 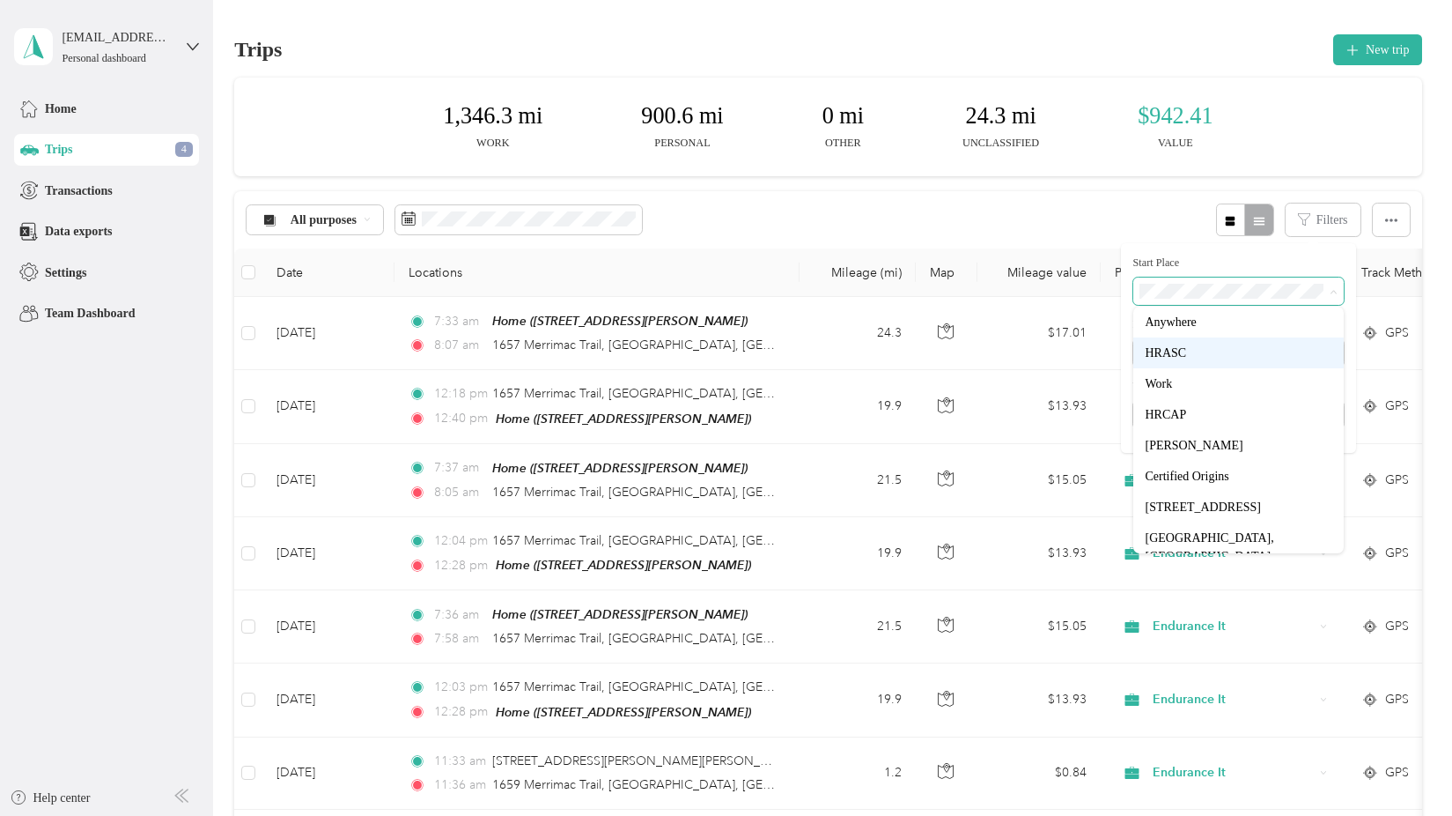 What do you see at coordinates (459, 615) in the screenshot?
I see `span: 7:36 am` at bounding box center [459, 615].